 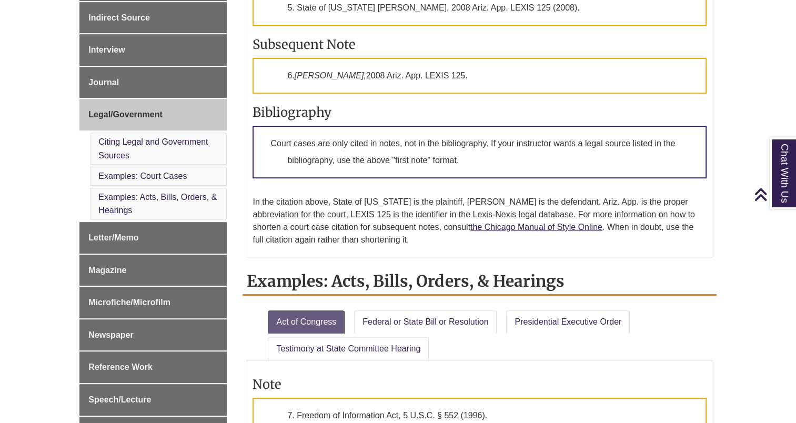 What do you see at coordinates (479, 112) in the screenshot?
I see `h3: Bibliography` at bounding box center [479, 112].